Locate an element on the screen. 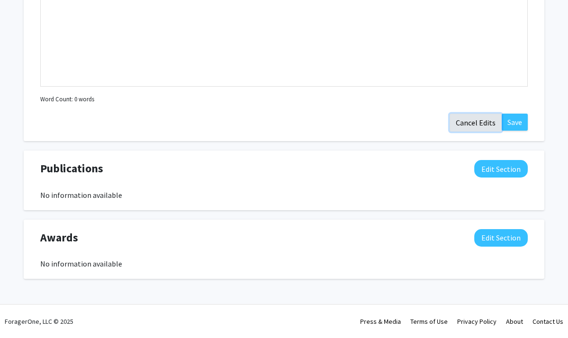  span: Awards is located at coordinates (59, 237).